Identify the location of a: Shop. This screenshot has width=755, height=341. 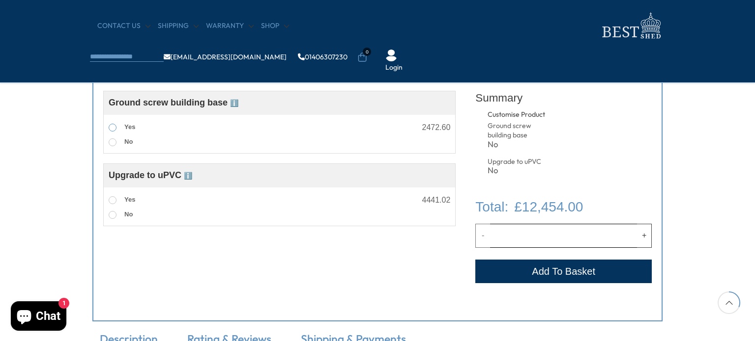
(275, 26).